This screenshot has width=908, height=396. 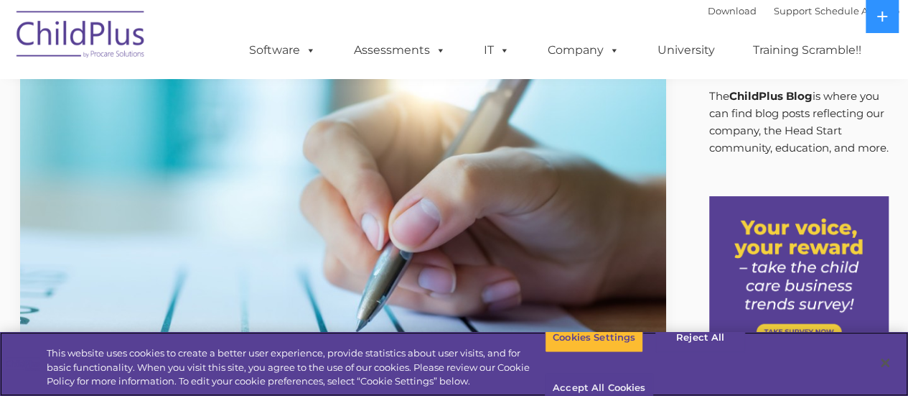 What do you see at coordinates (700, 337) in the screenshot?
I see `button: Reject All` at bounding box center [700, 337].